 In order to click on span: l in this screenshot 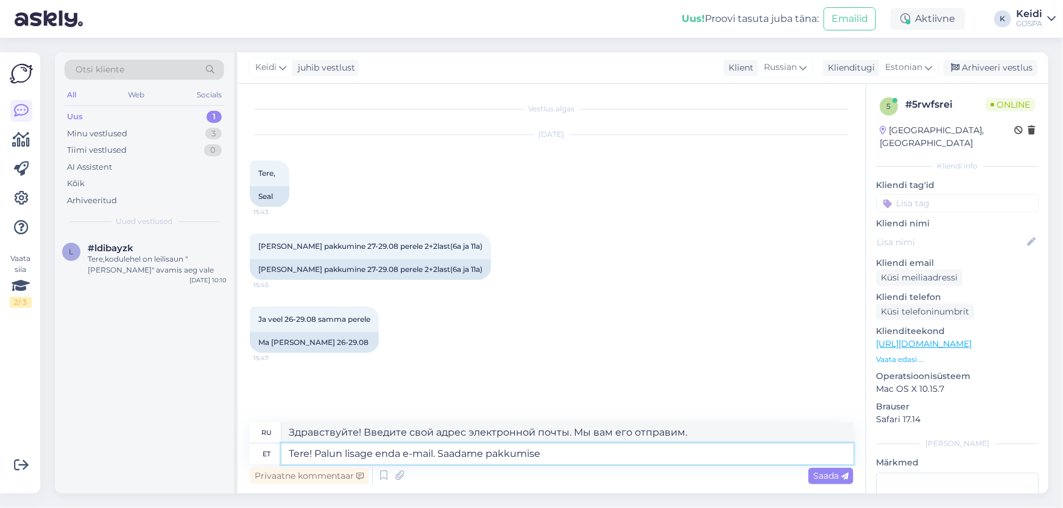, I will do `click(71, 251)`.